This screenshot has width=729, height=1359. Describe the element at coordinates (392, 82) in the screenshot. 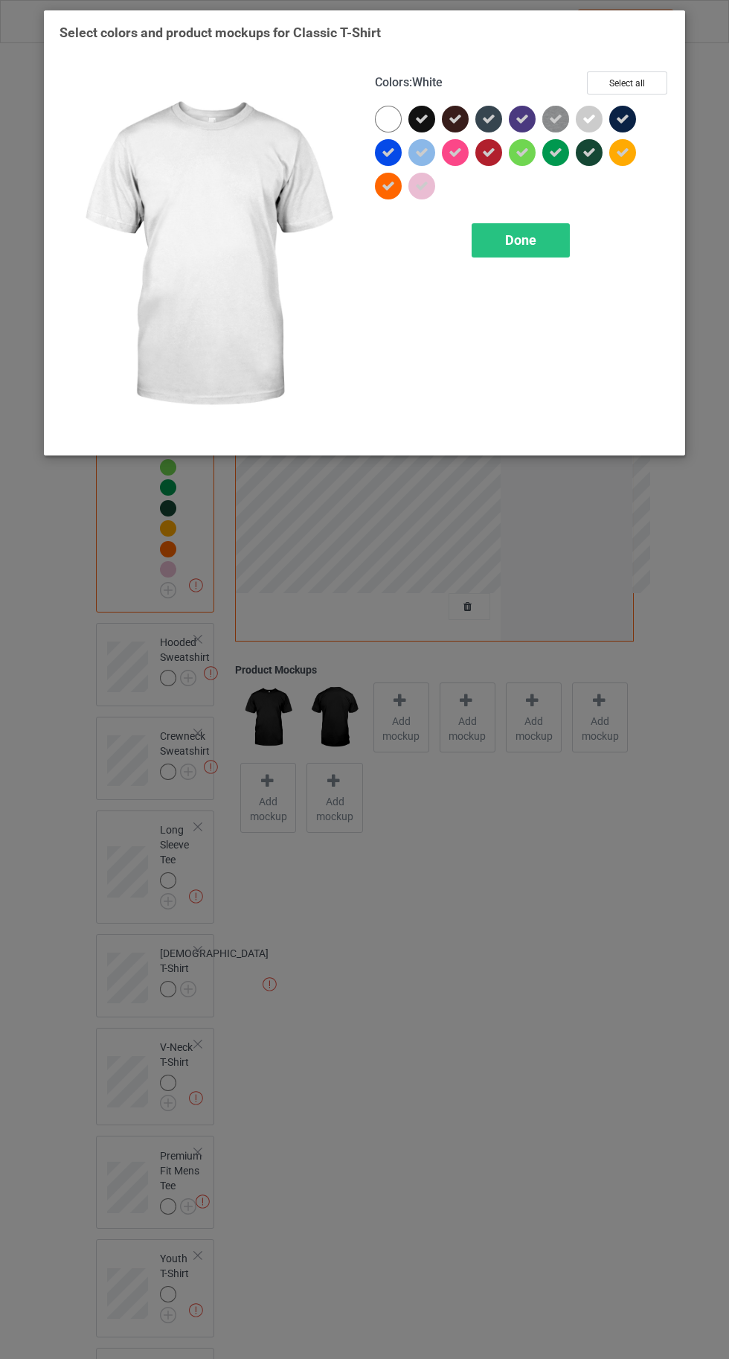

I see `span: Colors` at that location.